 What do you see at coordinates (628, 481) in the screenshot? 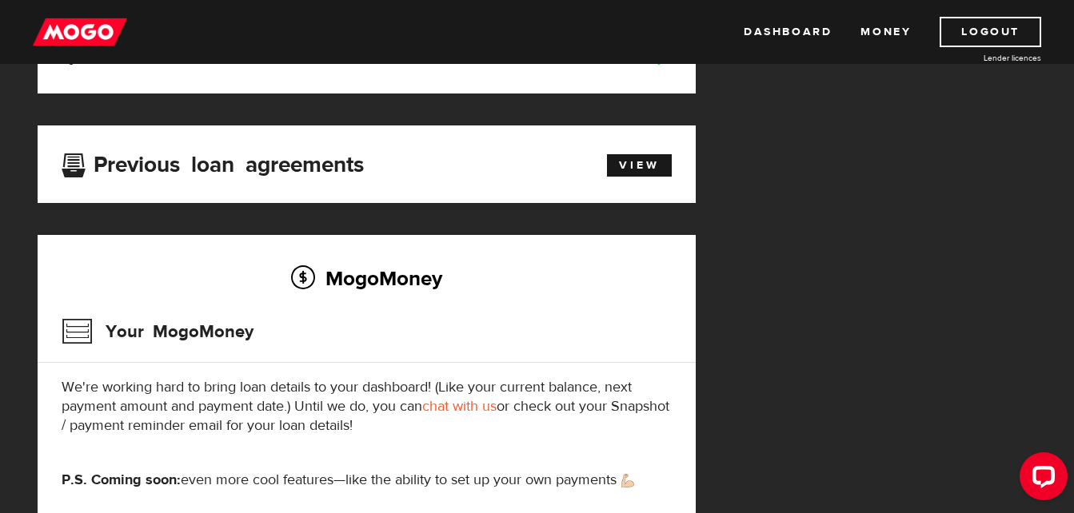
I see `img: strong arm emoji` at bounding box center [628, 481].